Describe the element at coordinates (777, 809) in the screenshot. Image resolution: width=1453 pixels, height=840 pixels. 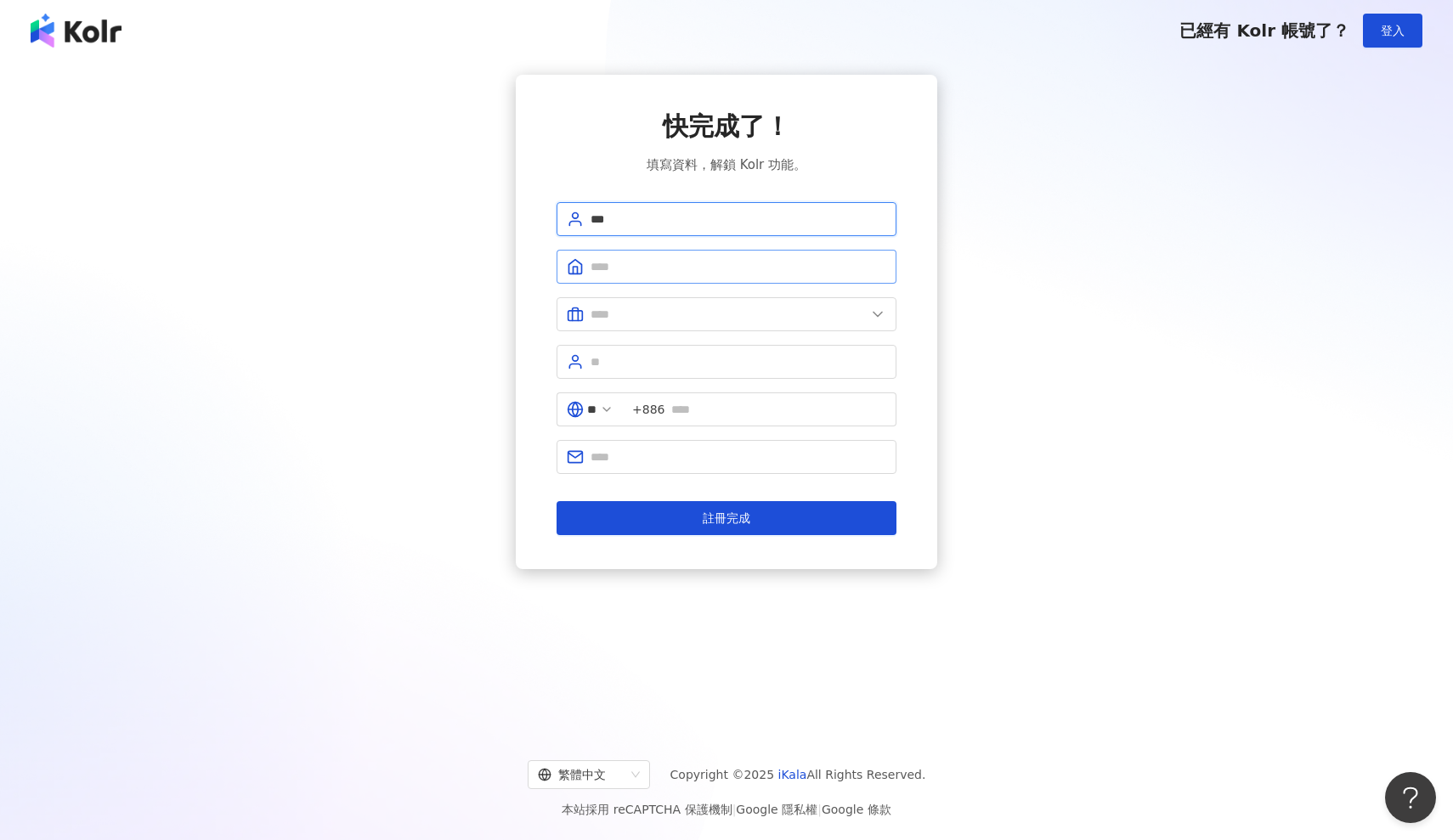
I see `a: Google 隱私權` at that location.